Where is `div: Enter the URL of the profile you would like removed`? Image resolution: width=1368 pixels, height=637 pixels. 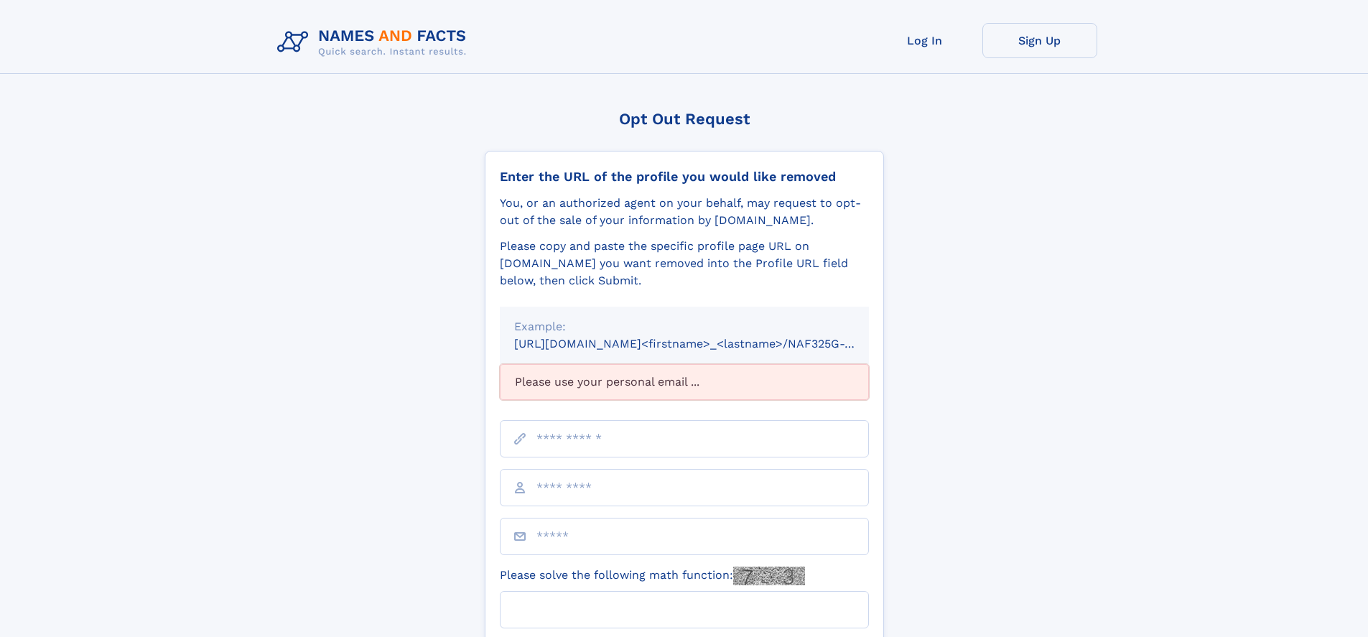
div: Enter the URL of the profile you would like removed is located at coordinates (684, 177).